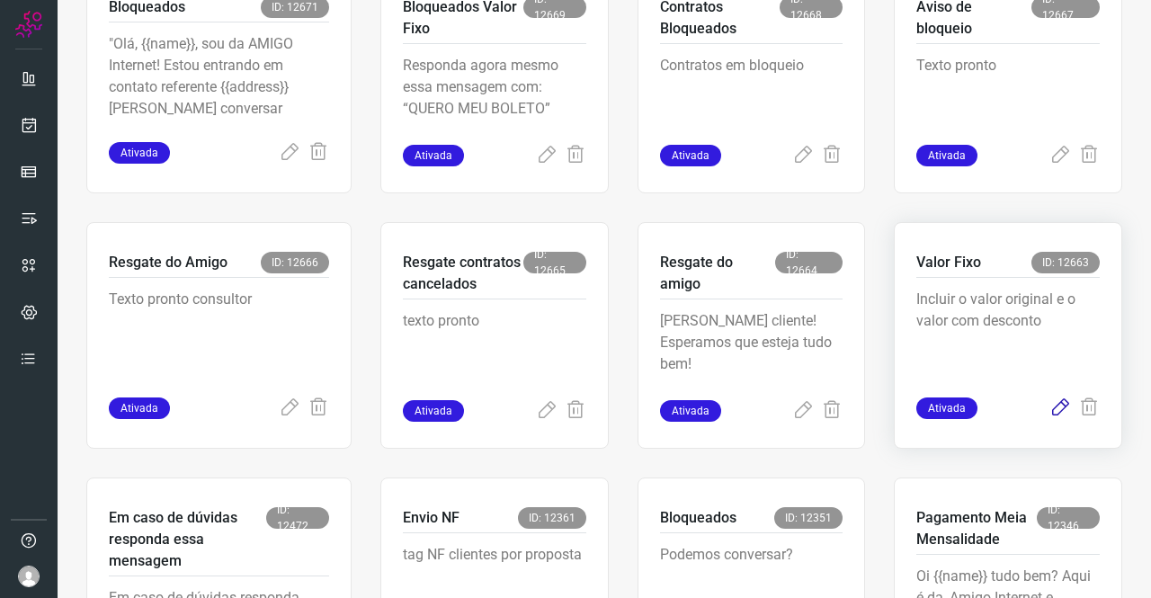 This screenshot has height=598, width=1151. Describe the element at coordinates (187, 539) in the screenshot. I see `p: Em caso de dúvidas responda essa mensagem` at that location.